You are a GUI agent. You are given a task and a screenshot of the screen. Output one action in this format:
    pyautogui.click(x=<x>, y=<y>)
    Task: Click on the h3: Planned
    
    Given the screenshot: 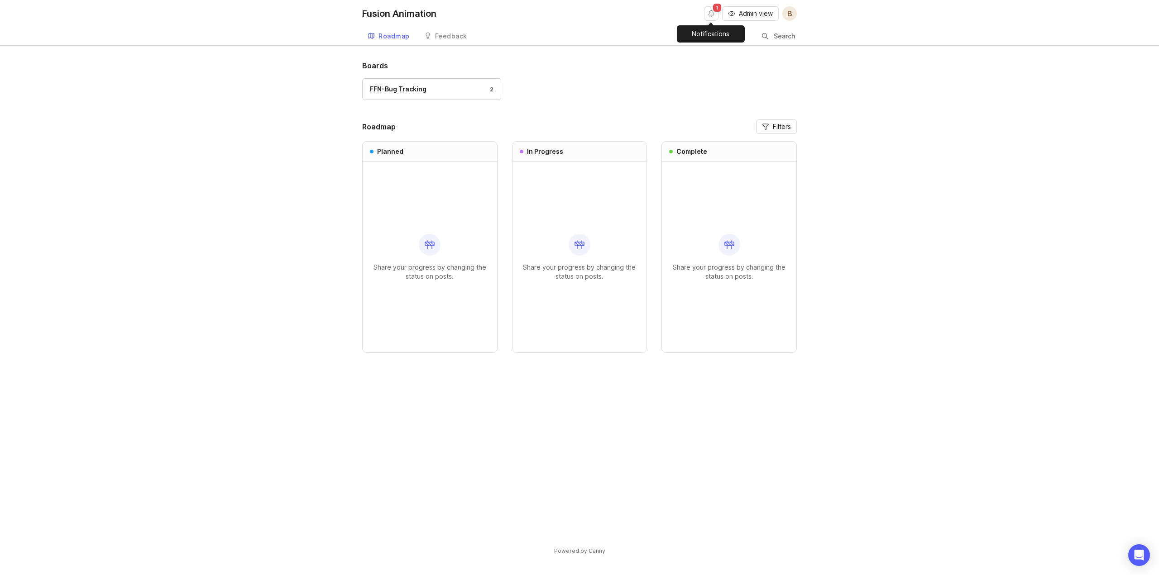 What is the action you would take?
    pyautogui.click(x=390, y=152)
    